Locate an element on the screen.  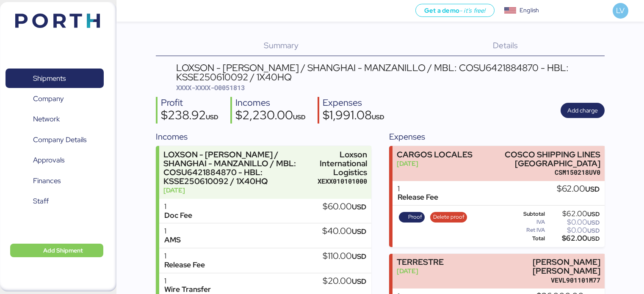
div: Doc Fee is located at coordinates (178, 215).